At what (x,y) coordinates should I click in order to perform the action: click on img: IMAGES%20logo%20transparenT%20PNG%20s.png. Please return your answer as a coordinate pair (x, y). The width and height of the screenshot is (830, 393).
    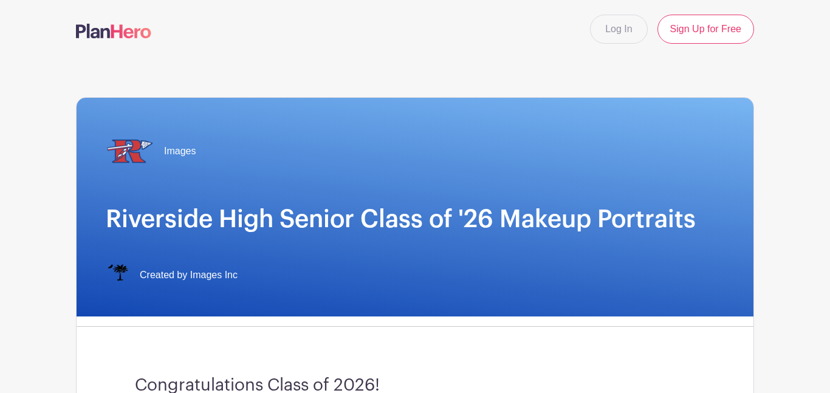
    Looking at the image, I should click on (118, 275).